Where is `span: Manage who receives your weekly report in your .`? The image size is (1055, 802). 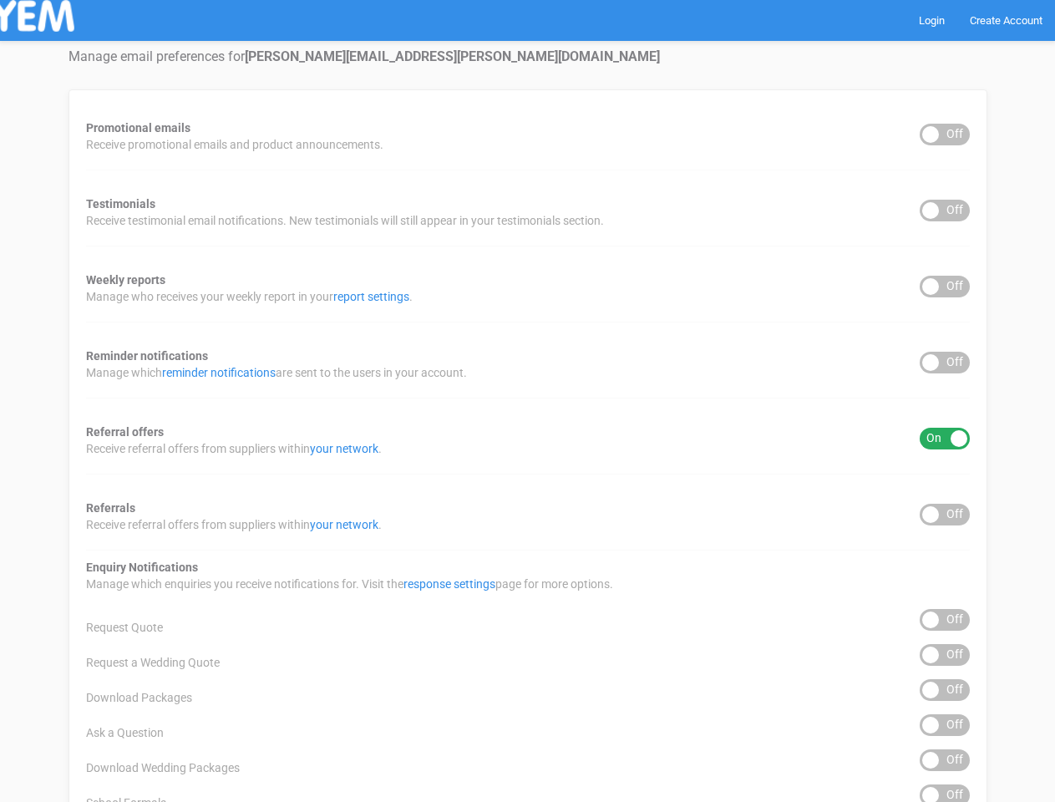 span: Manage who receives your weekly report in your . is located at coordinates (249, 297).